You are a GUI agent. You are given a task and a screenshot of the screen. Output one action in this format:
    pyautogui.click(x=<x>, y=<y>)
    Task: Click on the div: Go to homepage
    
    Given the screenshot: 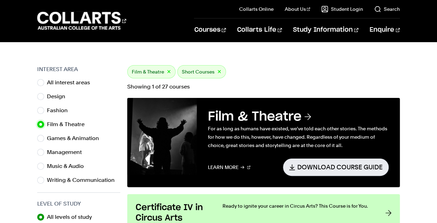 What is the action you would take?
    pyautogui.click(x=82, y=21)
    